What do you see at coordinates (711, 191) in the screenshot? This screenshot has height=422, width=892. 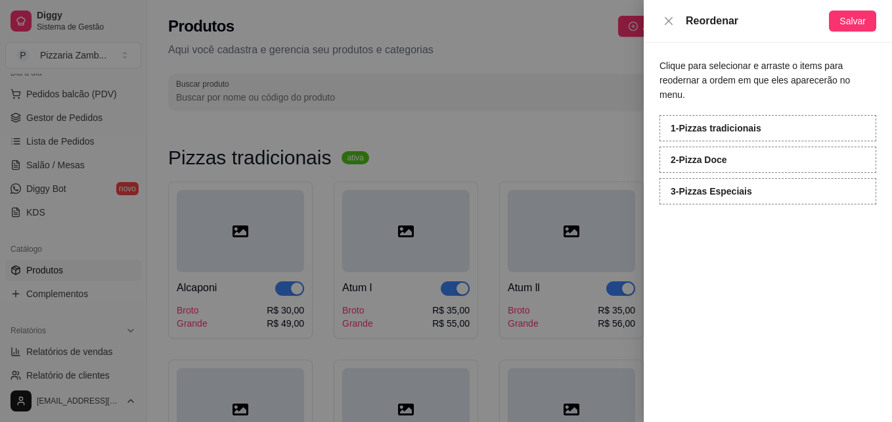 I see `strong: 3 - Pizzas Especiais` at bounding box center [711, 191].